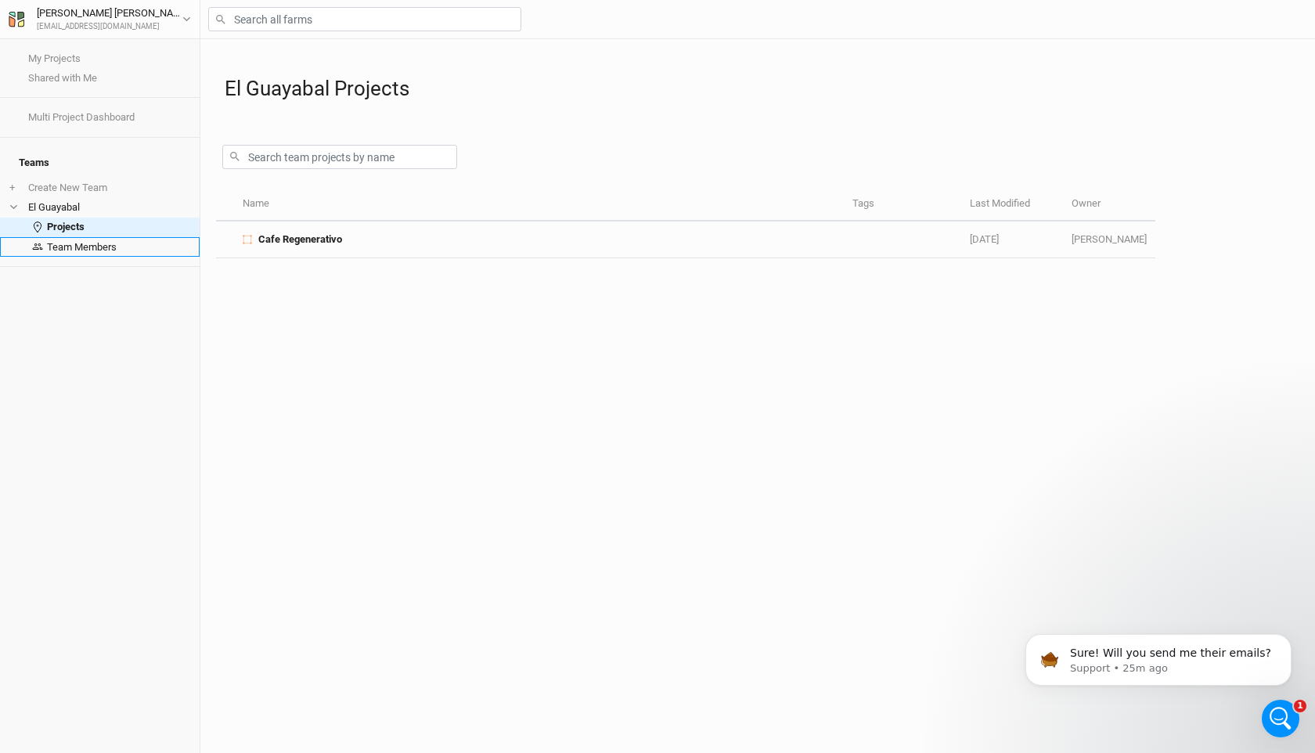 The height and width of the screenshot is (753, 1315). I want to click on th: Name, so click(538, 204).